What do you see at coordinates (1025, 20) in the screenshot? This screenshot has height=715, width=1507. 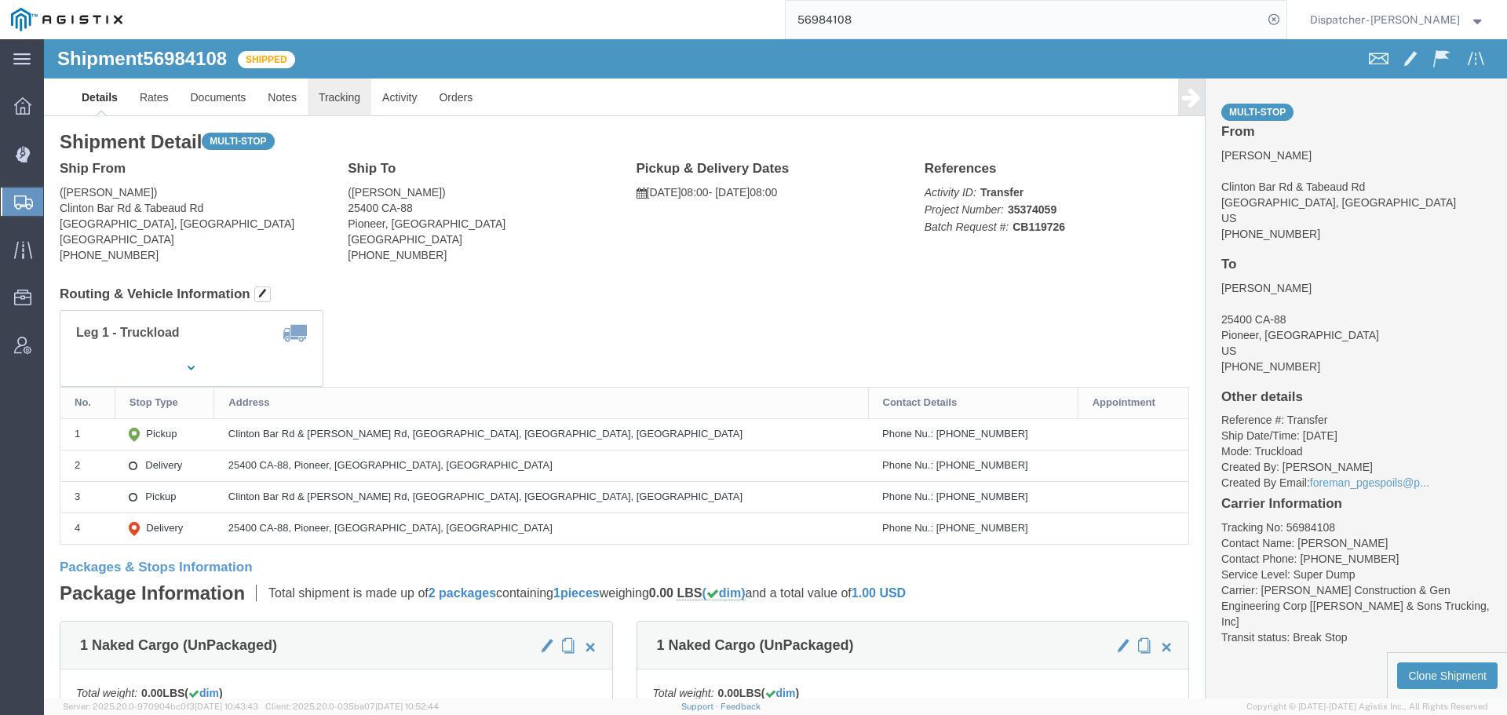 I see `input: Search for shipment number, reference number` at bounding box center [1025, 20].